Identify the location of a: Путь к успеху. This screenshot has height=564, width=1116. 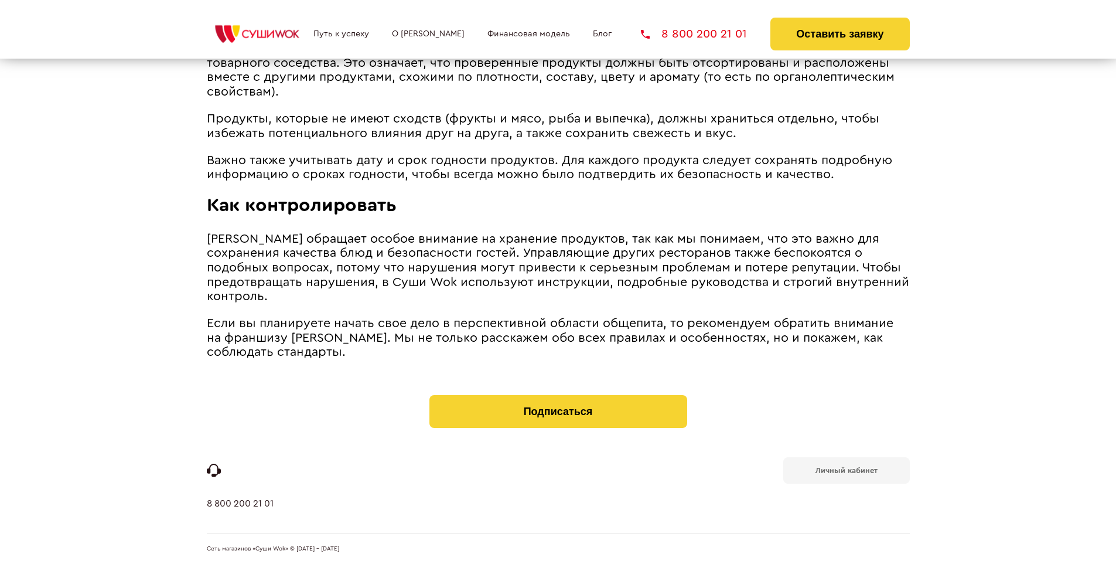
(341, 34).